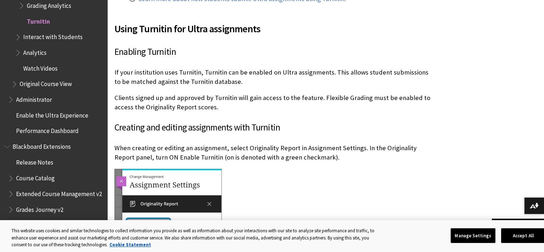  What do you see at coordinates (40, 67) in the screenshot?
I see `span: Watch Videos` at bounding box center [40, 67].